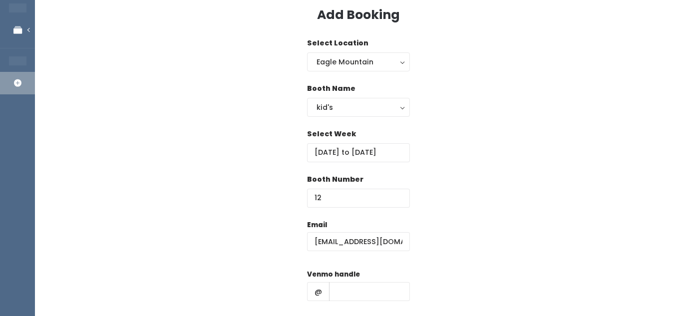 This screenshot has width=682, height=316. Describe the element at coordinates (358, 153) in the screenshot. I see `input: Select week` at that location.